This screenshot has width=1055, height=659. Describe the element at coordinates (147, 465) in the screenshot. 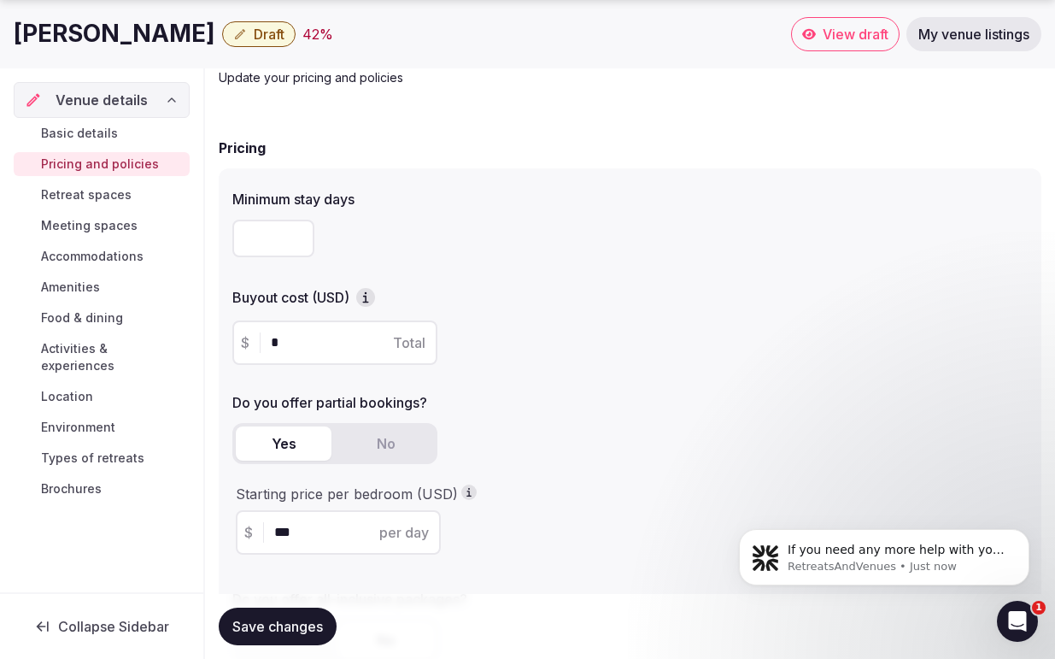

I see `div: If you need any more help with your venue listing or partnership, I'm here to assist you! Would y...` at that location.